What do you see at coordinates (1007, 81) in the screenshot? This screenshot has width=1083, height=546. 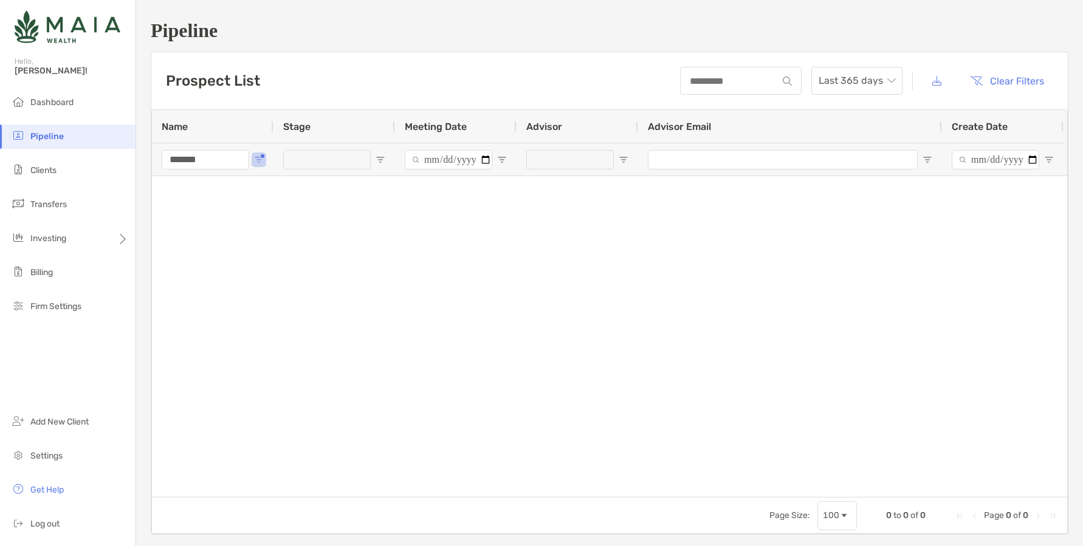 I see `button: Clear Filters` at bounding box center [1007, 81].